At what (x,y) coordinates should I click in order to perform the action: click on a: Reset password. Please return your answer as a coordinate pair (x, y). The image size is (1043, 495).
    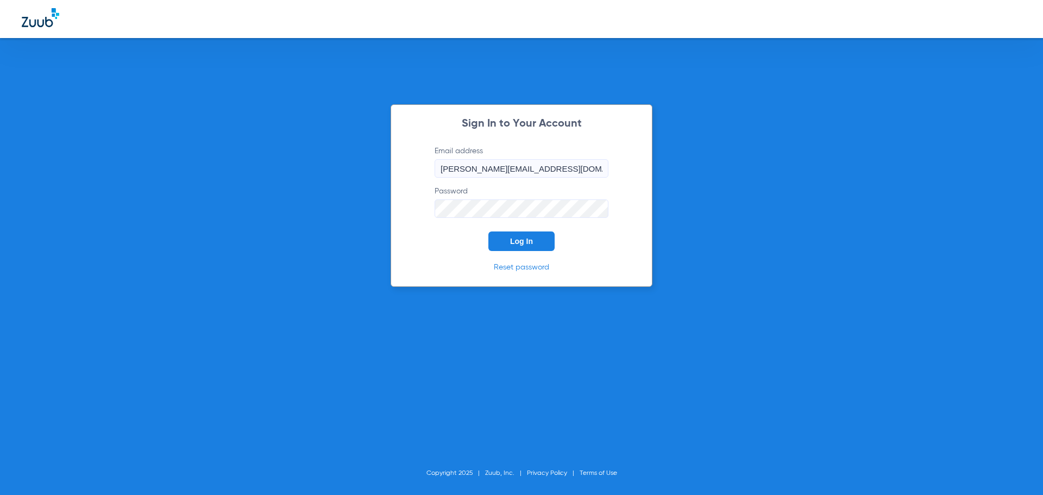
    Looking at the image, I should click on (522, 267).